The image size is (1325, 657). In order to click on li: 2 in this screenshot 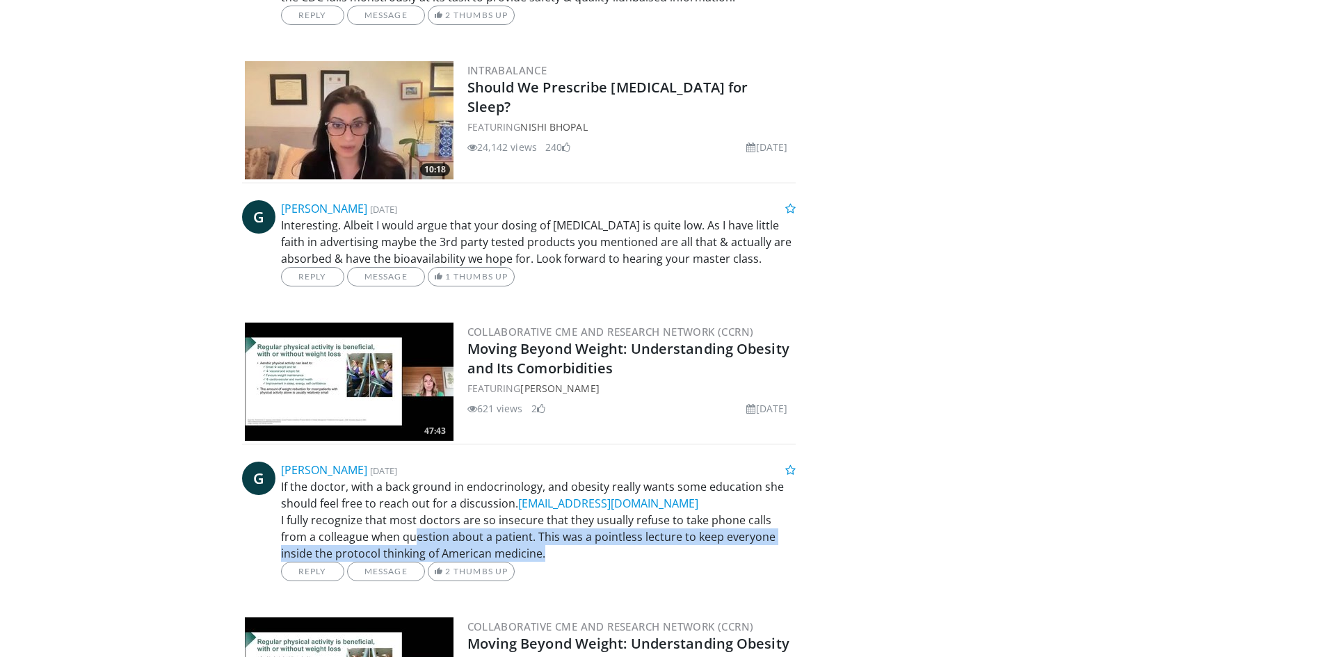, I will do `click(538, 408)`.